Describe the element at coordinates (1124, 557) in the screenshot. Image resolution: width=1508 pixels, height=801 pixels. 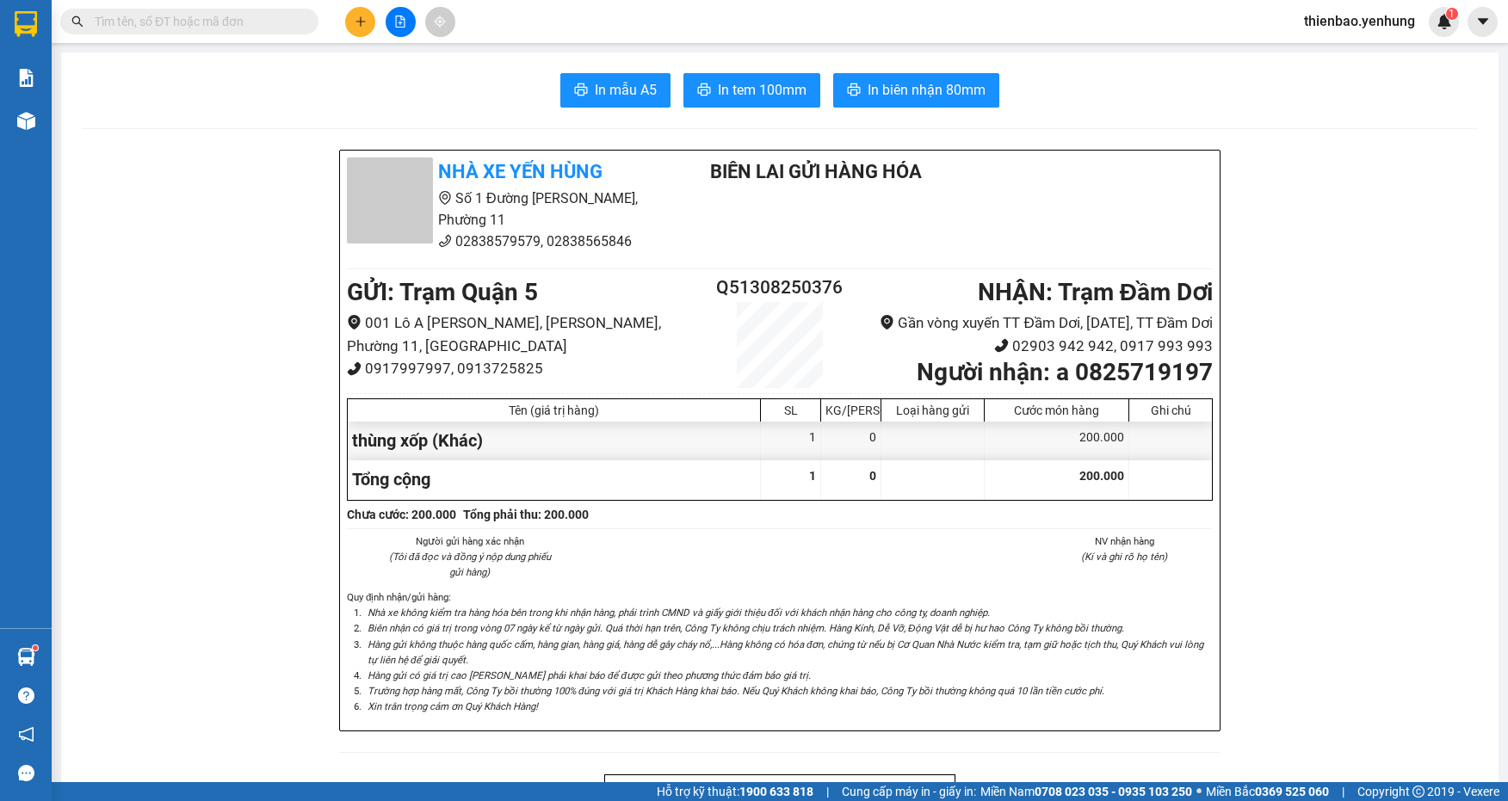
I see `i: (Kí và ghi rõ họ tên)` at that location.